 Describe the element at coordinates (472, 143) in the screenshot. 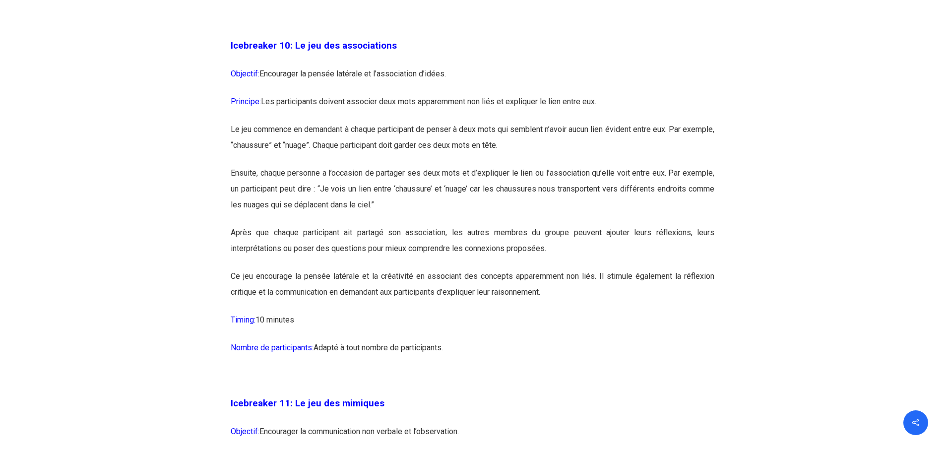

I see `p: Le jeu commence en demandant à chaque participant de penser à deux mots qui semblent n’avoir aucu...` at that location.